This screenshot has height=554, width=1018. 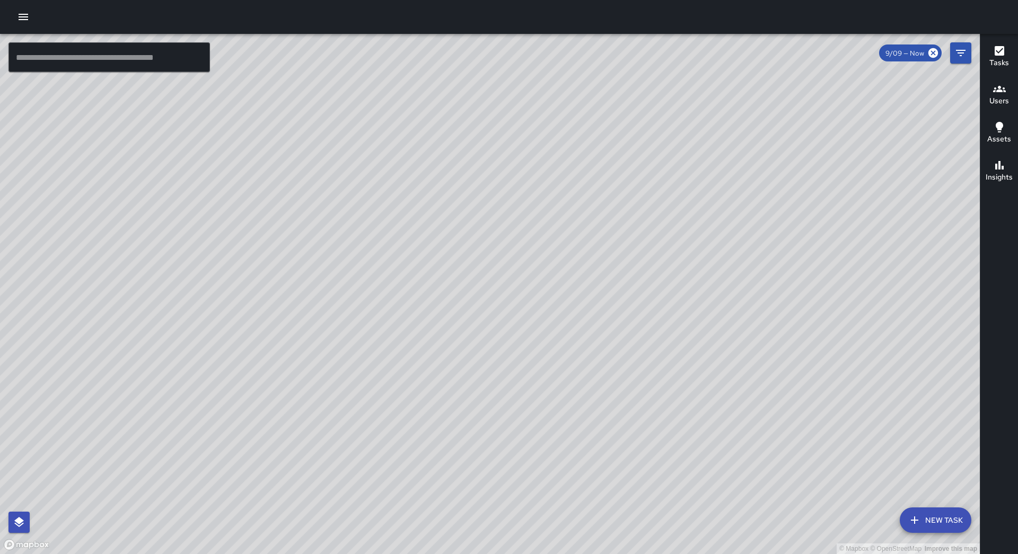 What do you see at coordinates (910, 53) in the screenshot?
I see `div: 9/09 — Now` at bounding box center [910, 53].